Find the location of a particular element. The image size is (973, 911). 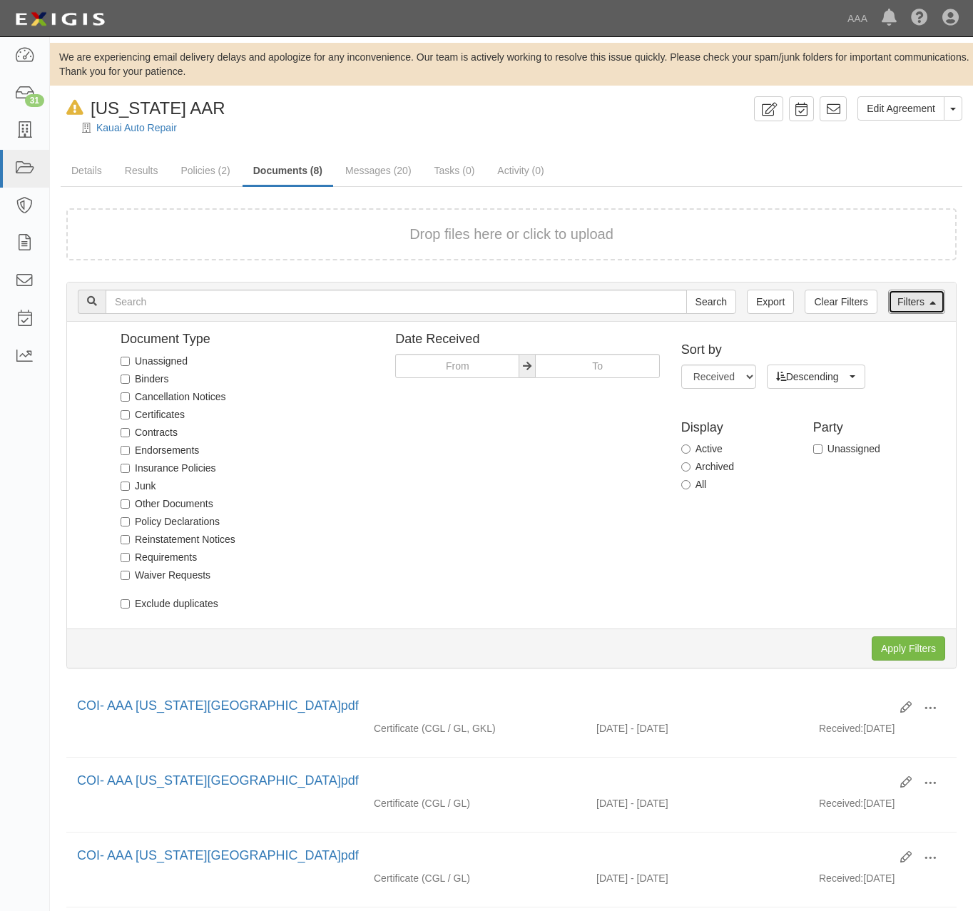

label: Binders is located at coordinates (144, 379).